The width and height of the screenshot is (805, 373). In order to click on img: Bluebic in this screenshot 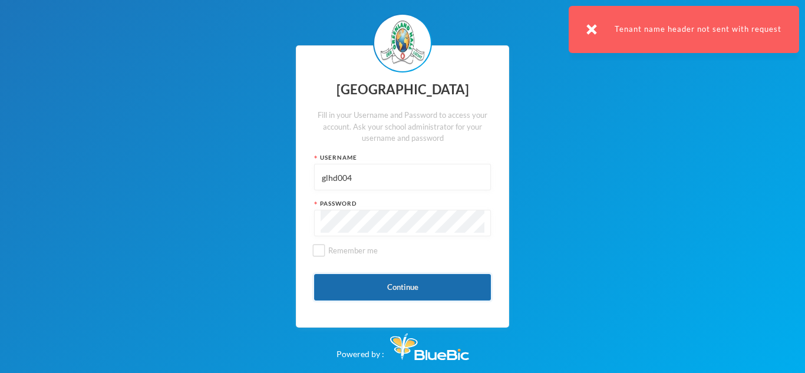, I will do `click(430, 347)`.